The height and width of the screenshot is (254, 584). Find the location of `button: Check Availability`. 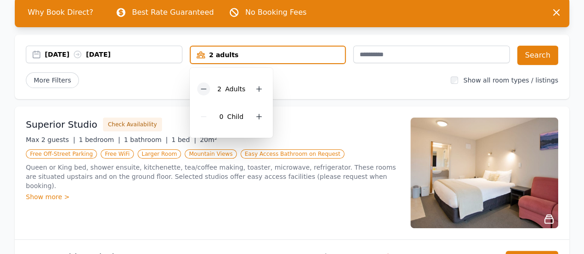

button: Check Availability is located at coordinates (132, 125).